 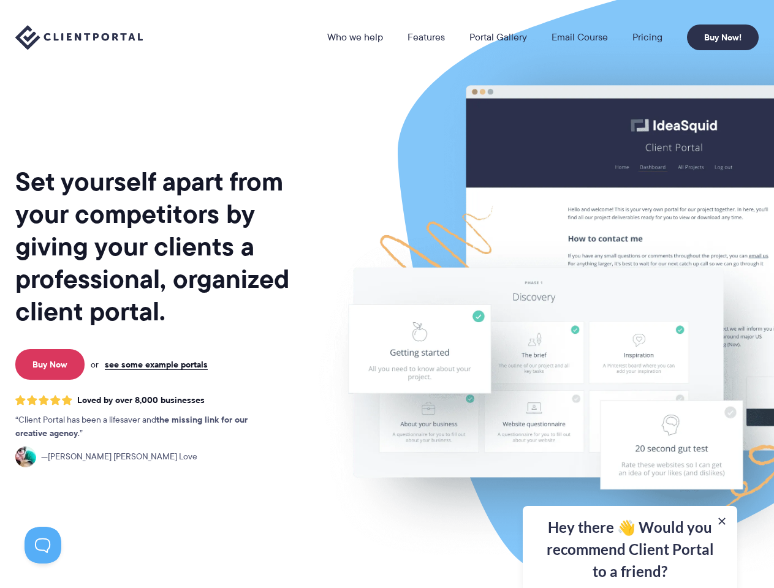 I want to click on span: or, so click(x=94, y=365).